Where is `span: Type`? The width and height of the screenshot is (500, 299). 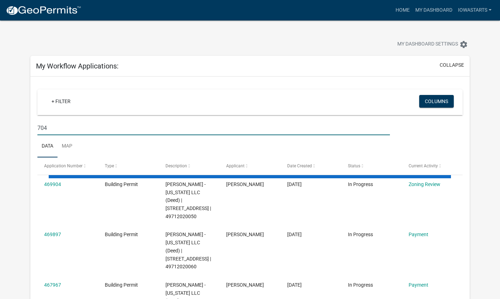 span: Type is located at coordinates (109, 166).